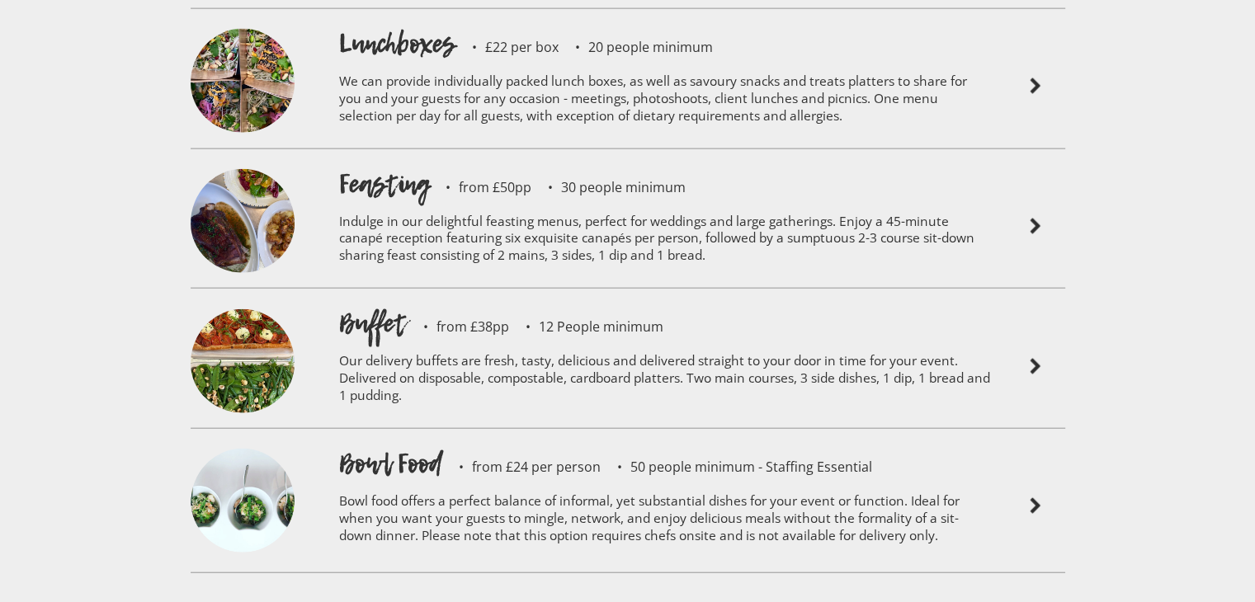  I want to click on p: 50 people minimum - Staffing Essential, so click(736, 467).